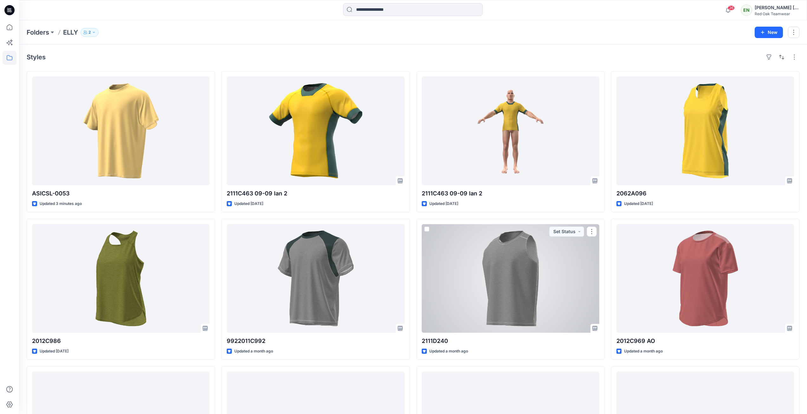  What do you see at coordinates (70, 32) in the screenshot?
I see `p: ELLY` at bounding box center [70, 32].